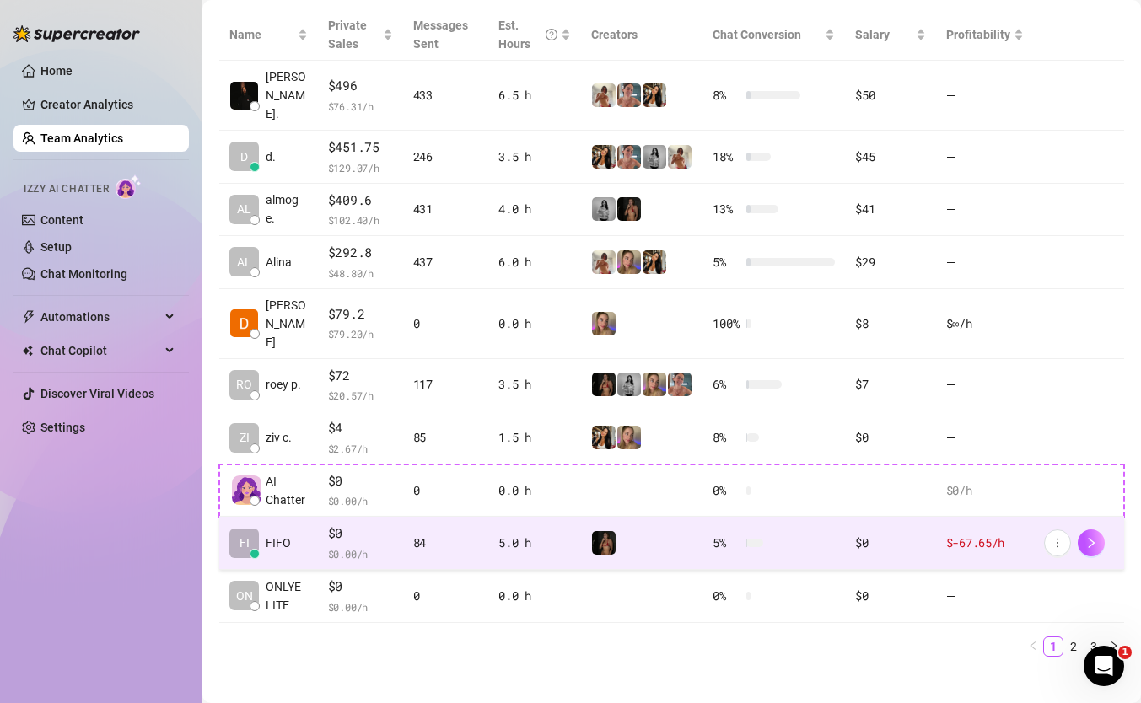 The height and width of the screenshot is (703, 1141). Describe the element at coordinates (1094, 647) in the screenshot. I see `a: 3` at that location.